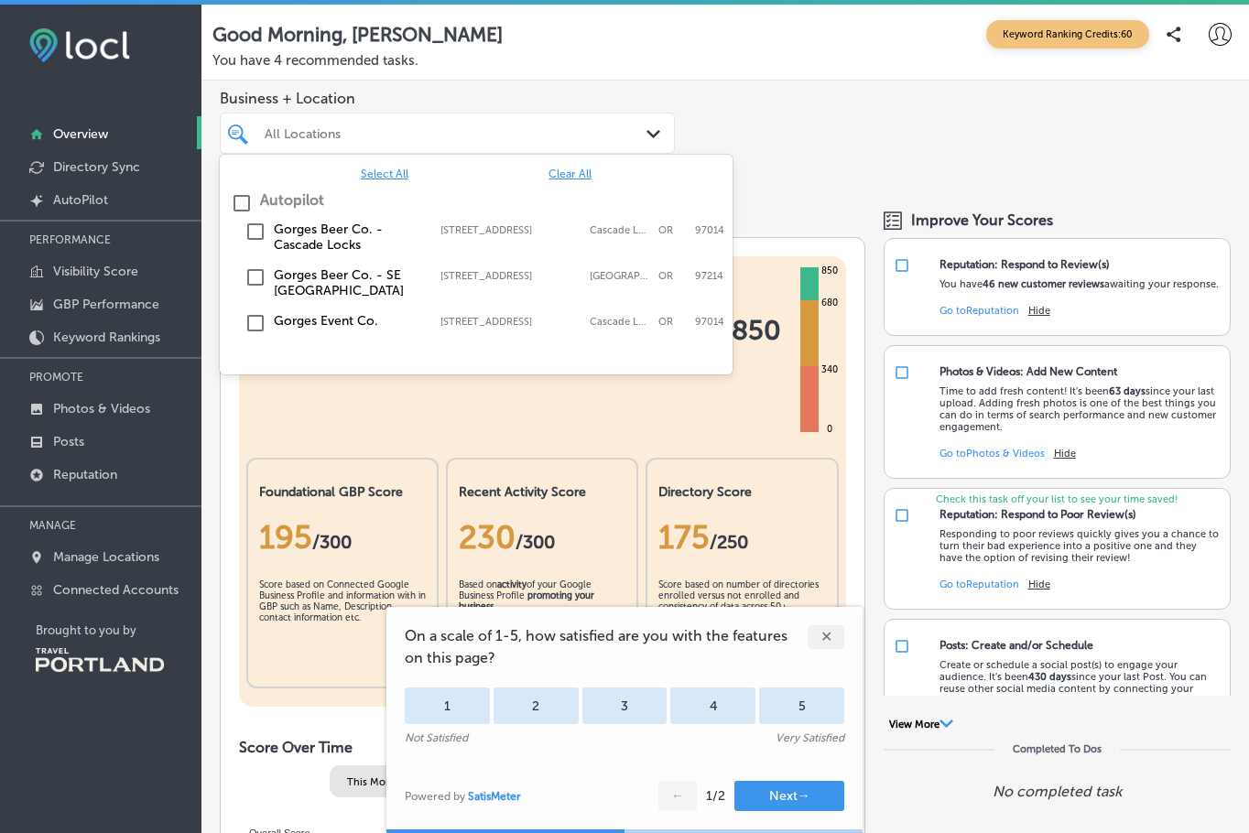 The image size is (1249, 833). What do you see at coordinates (81, 200) in the screenshot?
I see `p: AutoPilot` at bounding box center [81, 200].